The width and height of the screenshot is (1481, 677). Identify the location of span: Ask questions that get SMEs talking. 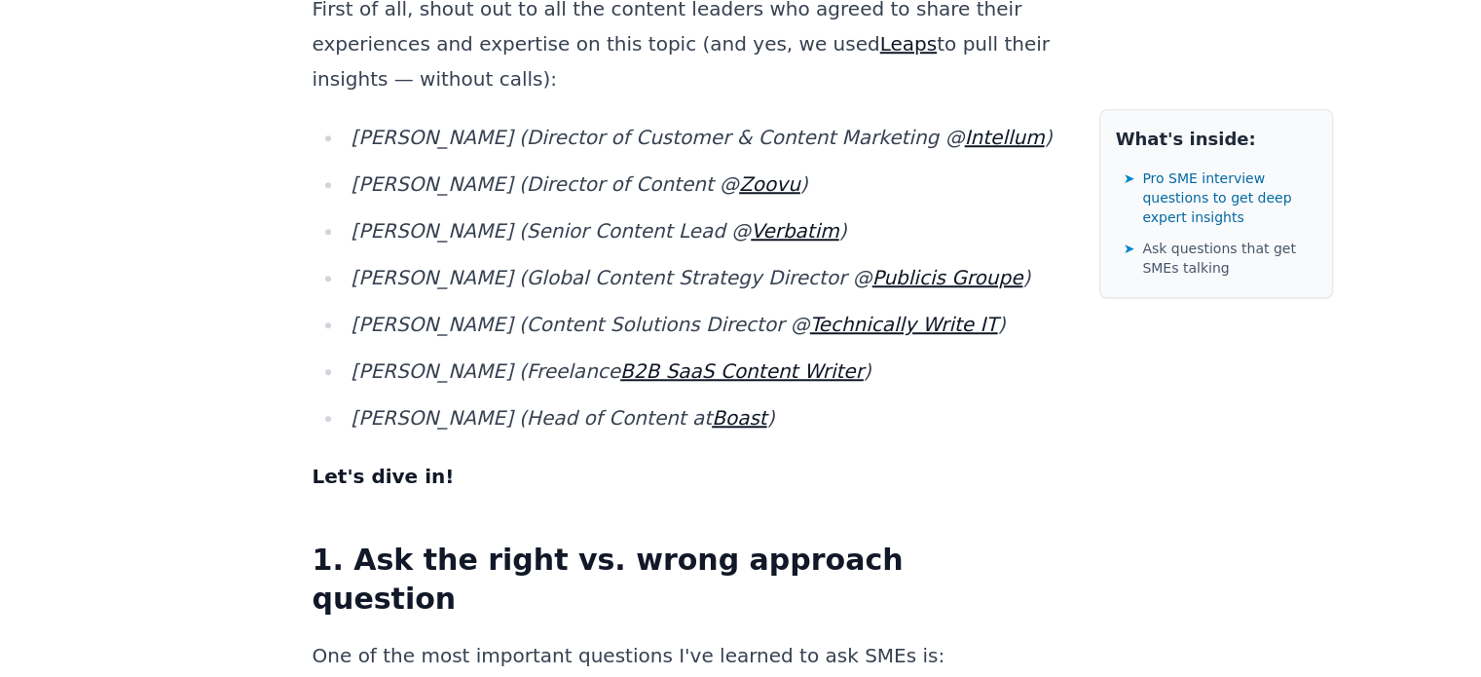
(1229, 258).